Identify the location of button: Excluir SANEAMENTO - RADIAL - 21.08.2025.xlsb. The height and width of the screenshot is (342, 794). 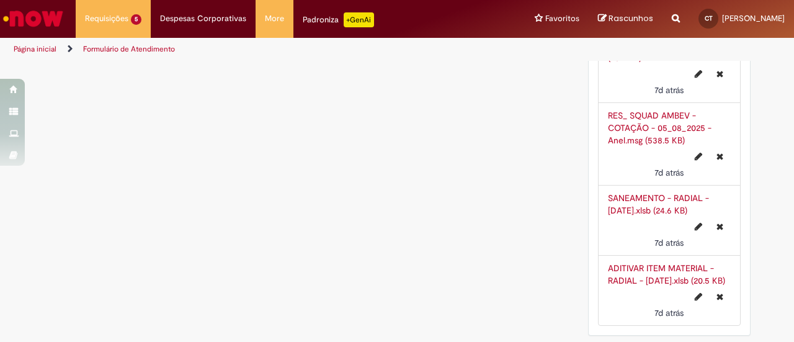
(719, 226).